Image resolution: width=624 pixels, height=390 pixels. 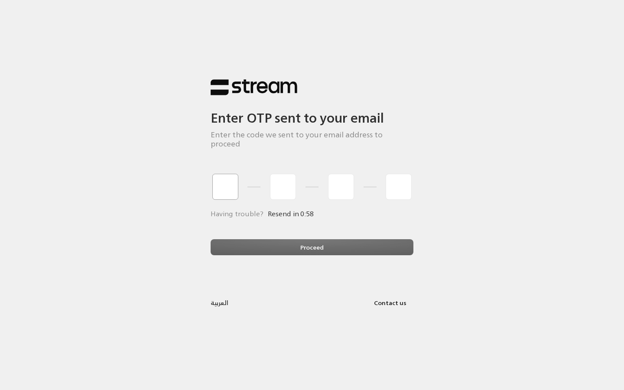 What do you see at coordinates (219, 303) in the screenshot?
I see `a: العربية` at bounding box center [219, 303].